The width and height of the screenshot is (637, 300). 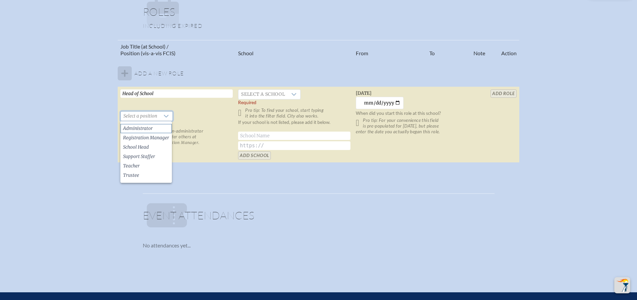 I want to click on h1: Event Attendances, so click(x=319, y=218).